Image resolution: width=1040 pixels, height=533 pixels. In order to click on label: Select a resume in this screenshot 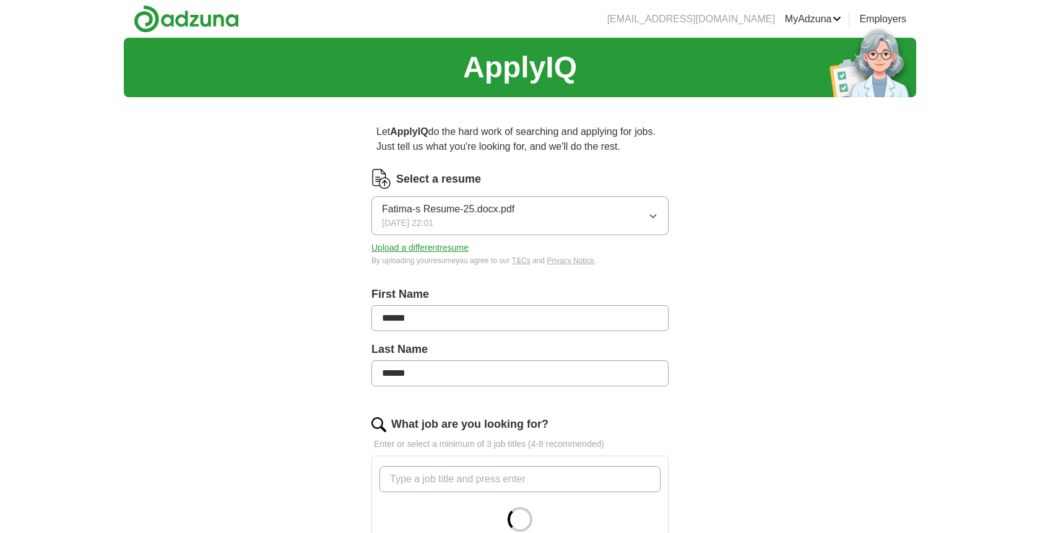, I will do `click(438, 179)`.